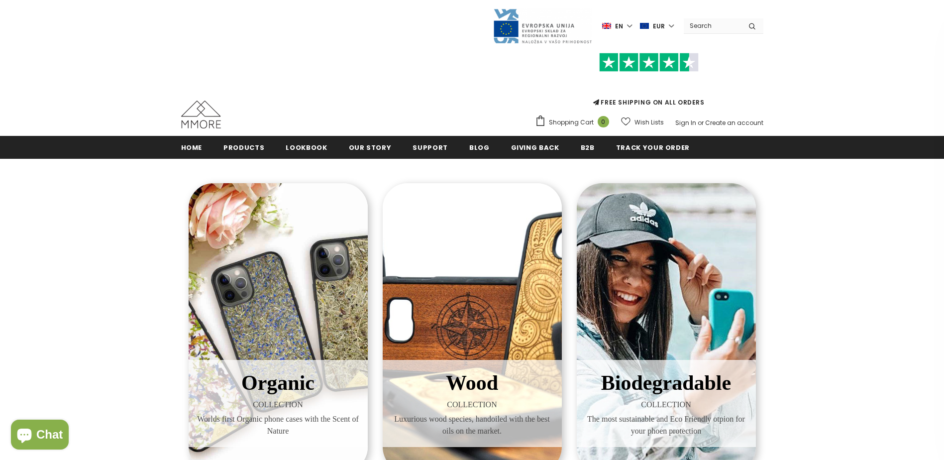 This screenshot has width=944, height=460. I want to click on img: Trust Pilot Stars, so click(649, 62).